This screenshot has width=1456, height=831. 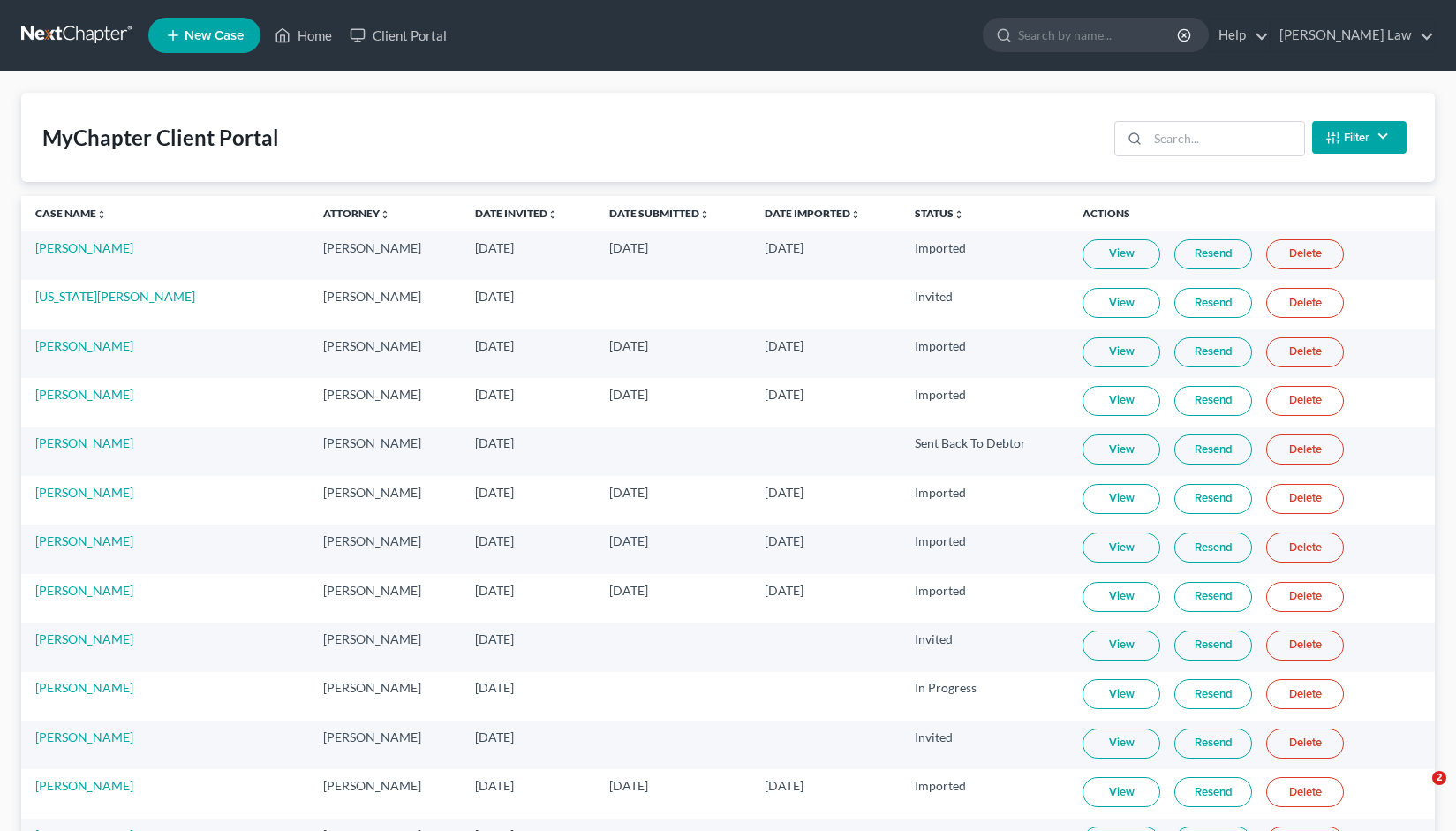 What do you see at coordinates (214, 36) in the screenshot?
I see `span: New Case` at bounding box center [214, 36].